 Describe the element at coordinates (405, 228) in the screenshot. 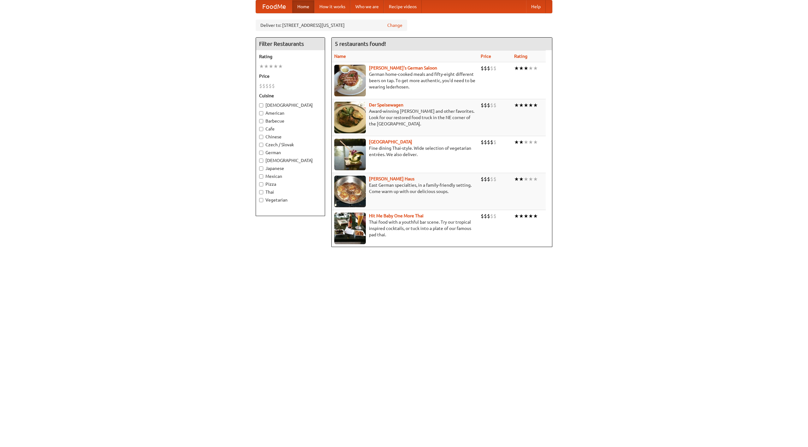

I see `p: Thai food with a youthful bar scene. Try our tropical inspired cocktails, or tuck into a plate of...` at that location.